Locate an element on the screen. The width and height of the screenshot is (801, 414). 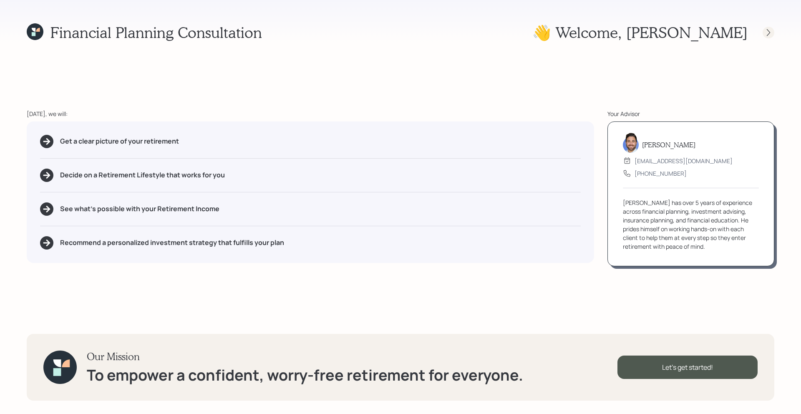
img: michael-russo-headshot.png is located at coordinates (630, 143).